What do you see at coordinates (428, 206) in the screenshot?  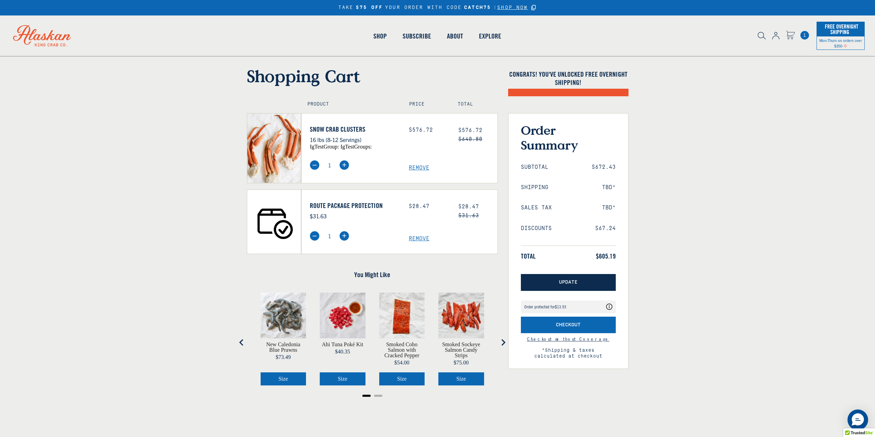 I see `div: $28.47` at bounding box center [428, 206].